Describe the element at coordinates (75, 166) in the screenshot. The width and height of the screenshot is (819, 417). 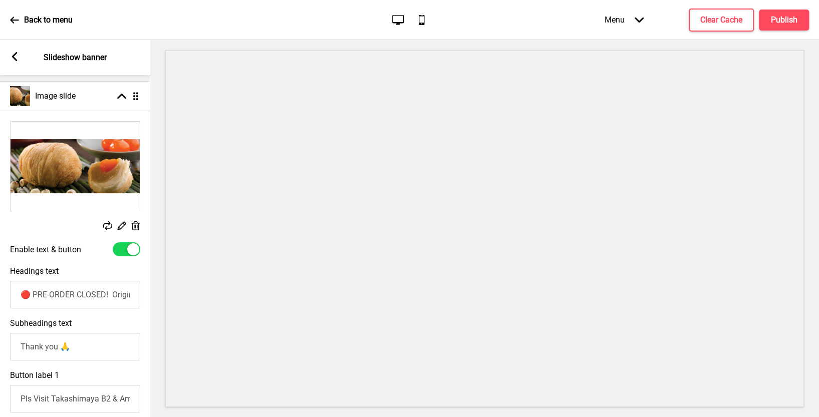
I see `img: Image` at that location.